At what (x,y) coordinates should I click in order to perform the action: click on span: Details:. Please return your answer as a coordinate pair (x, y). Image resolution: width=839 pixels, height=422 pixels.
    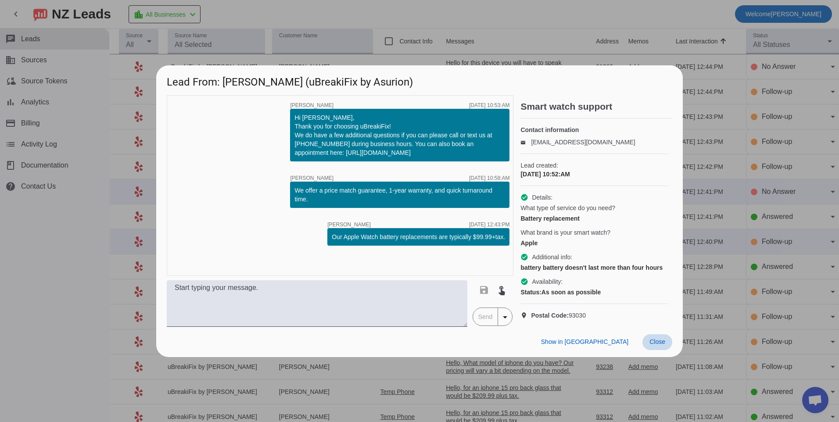
    Looking at the image, I should click on (542, 197).